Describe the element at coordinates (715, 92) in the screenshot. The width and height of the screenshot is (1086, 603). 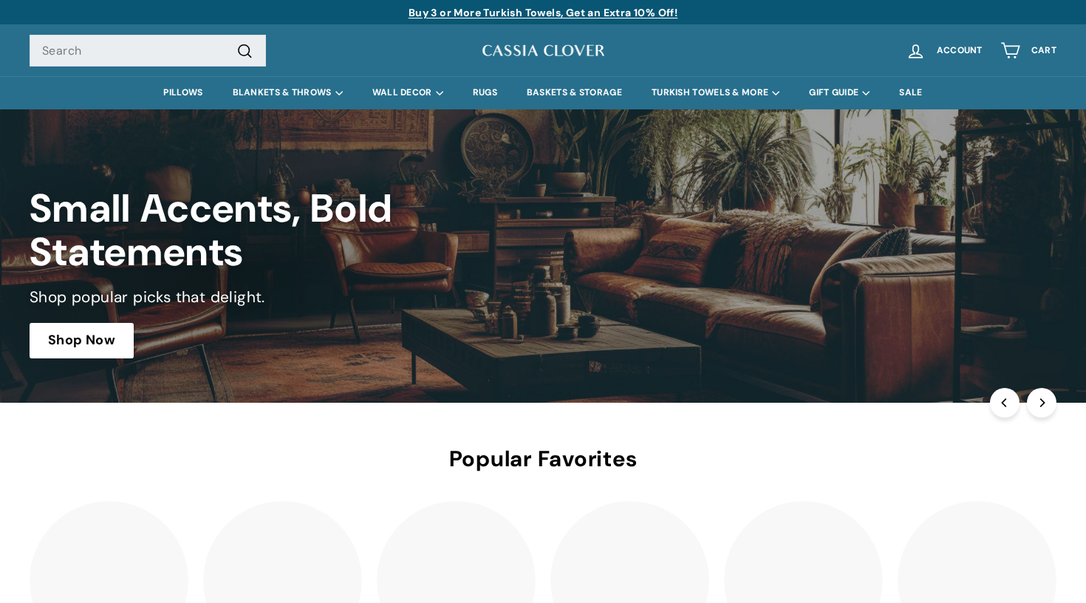
I see `summary: TURKISH TOWELS & MORE` at that location.